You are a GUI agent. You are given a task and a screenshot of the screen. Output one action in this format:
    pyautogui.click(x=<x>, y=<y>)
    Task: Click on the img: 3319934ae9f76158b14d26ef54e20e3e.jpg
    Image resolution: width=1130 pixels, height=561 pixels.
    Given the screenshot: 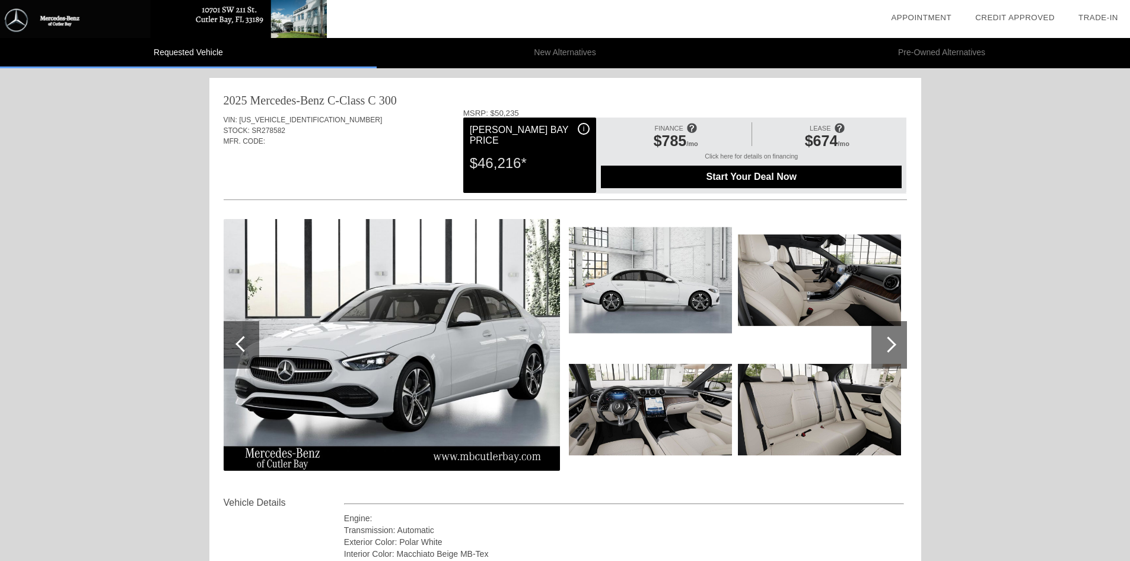 What is the action you would take?
    pyautogui.click(x=650, y=280)
    